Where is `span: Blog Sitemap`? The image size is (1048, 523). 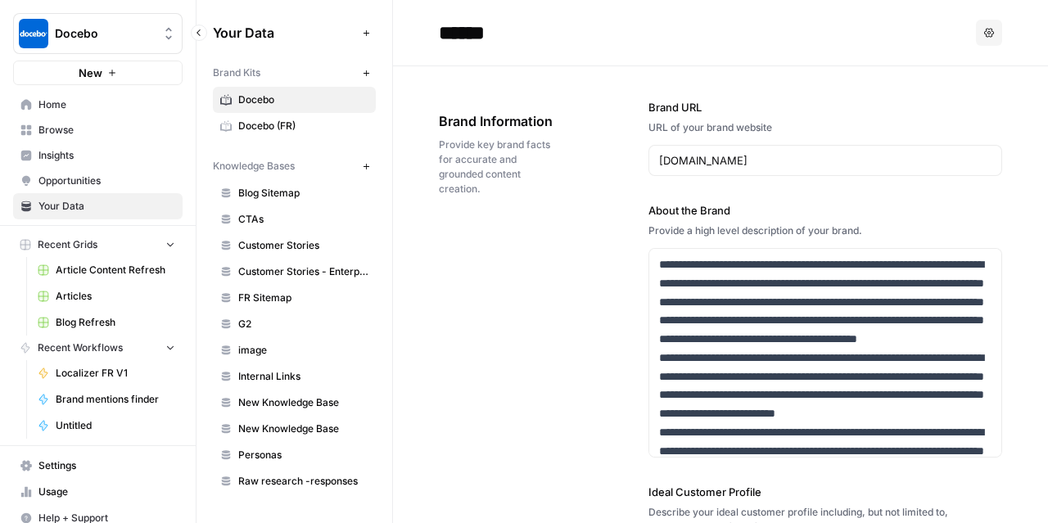 span: Blog Sitemap is located at coordinates (303, 193).